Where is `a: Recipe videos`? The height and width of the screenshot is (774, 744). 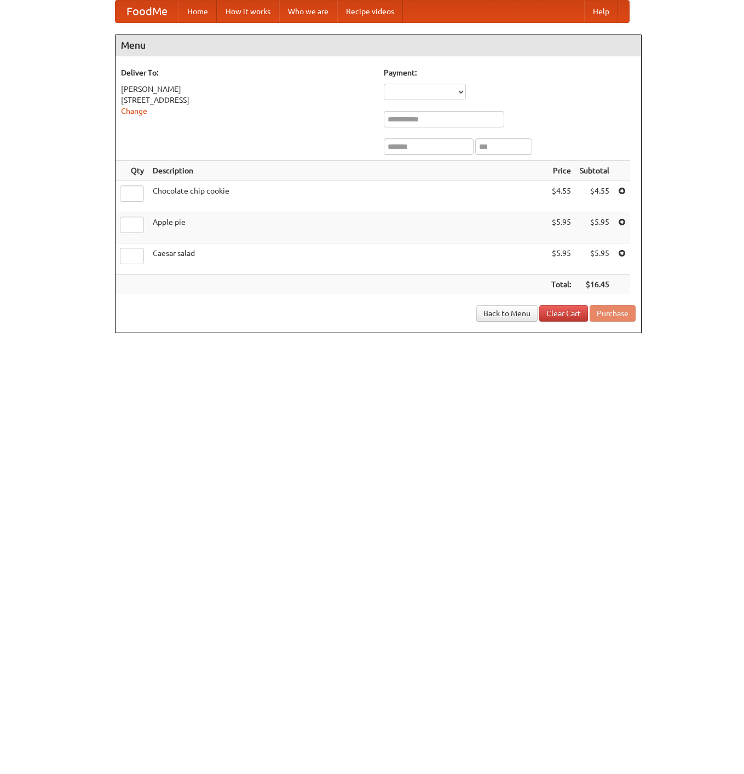 a: Recipe videos is located at coordinates (370, 11).